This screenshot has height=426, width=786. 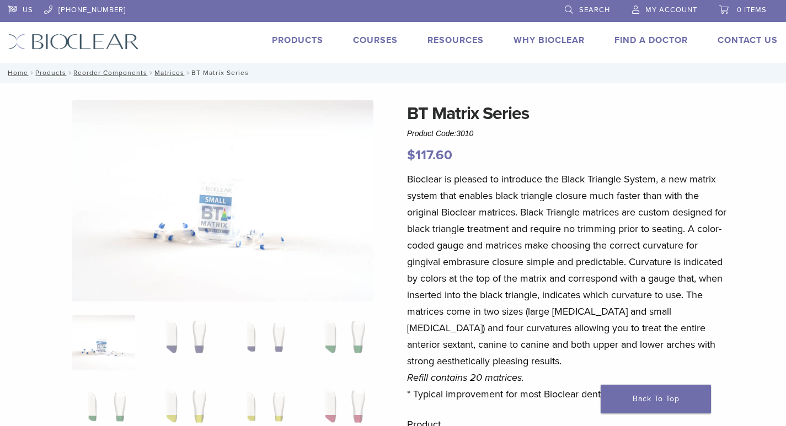 What do you see at coordinates (440, 133) in the screenshot?
I see `span: Product Code:` at bounding box center [440, 133].